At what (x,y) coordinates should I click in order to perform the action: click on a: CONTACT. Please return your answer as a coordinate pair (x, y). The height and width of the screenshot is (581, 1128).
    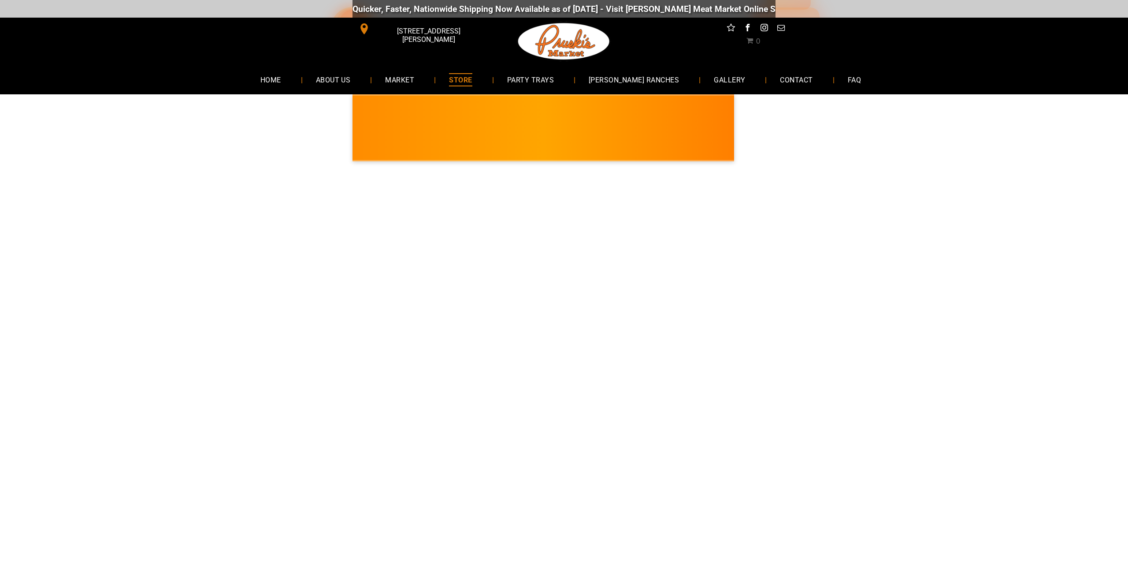
    Looking at the image, I should click on (797, 79).